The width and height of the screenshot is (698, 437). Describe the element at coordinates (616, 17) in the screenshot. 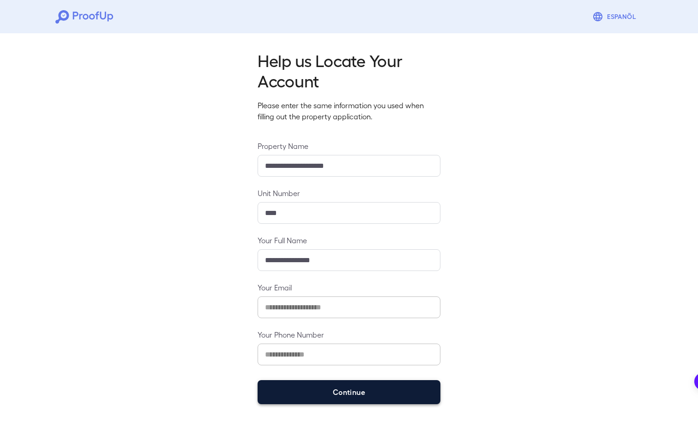

I see `button: Espanõl` at that location.